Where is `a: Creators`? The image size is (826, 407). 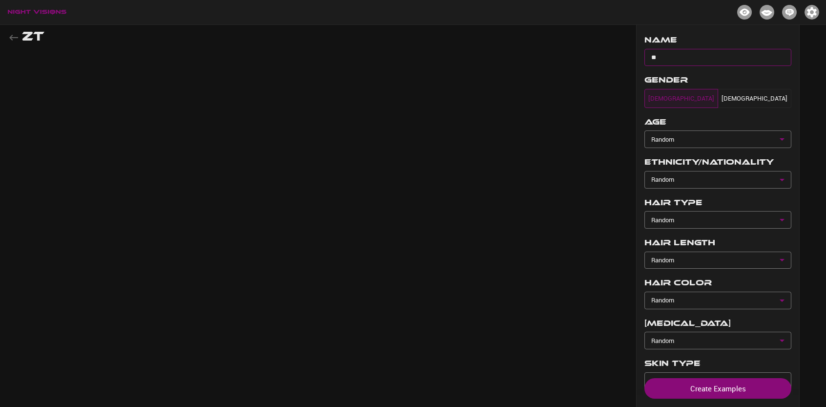
a: Creators is located at coordinates (767, 11).